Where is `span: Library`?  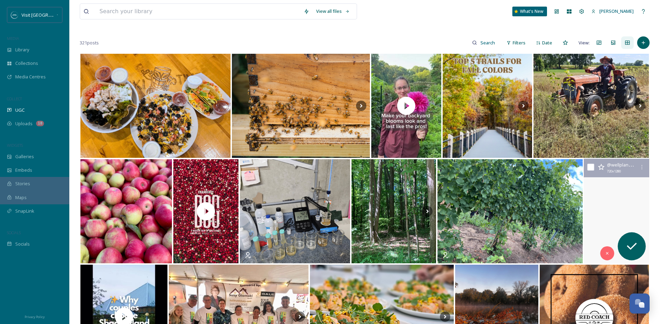 span: Library is located at coordinates (22, 50).